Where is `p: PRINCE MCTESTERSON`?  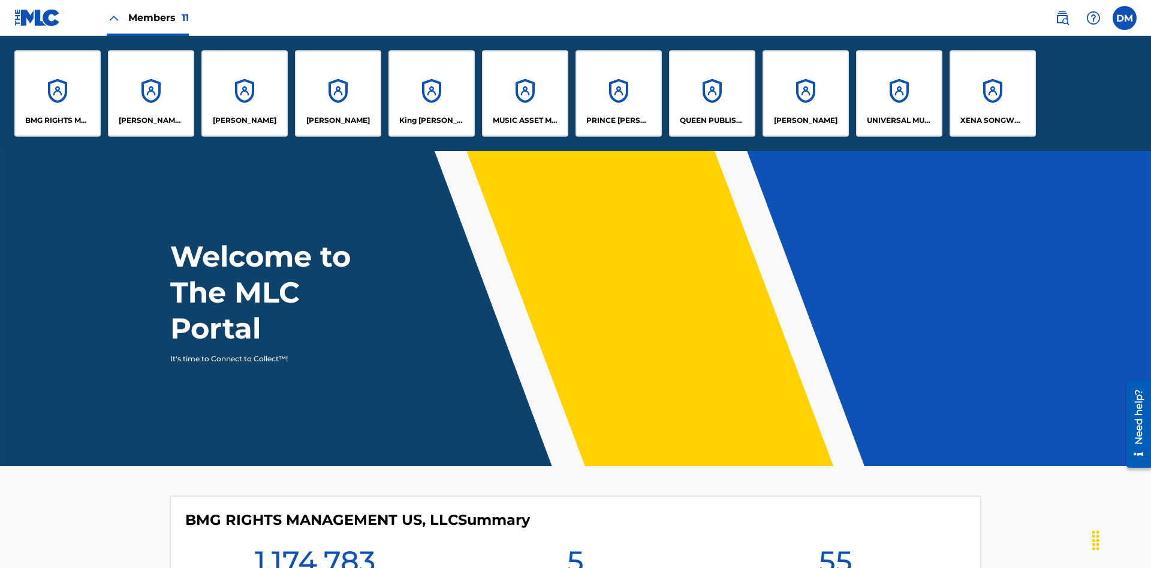 p: PRINCE MCTESTERSON is located at coordinates (619, 121).